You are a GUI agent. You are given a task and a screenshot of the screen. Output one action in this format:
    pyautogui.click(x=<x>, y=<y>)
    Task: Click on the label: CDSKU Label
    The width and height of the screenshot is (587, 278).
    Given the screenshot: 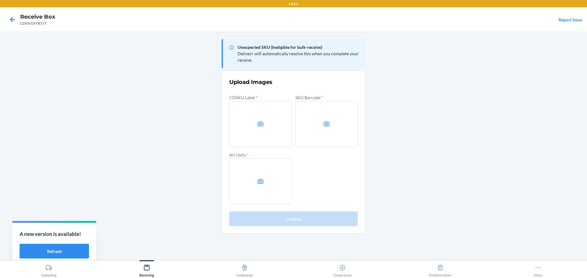 What is the action you would take?
    pyautogui.click(x=243, y=97)
    